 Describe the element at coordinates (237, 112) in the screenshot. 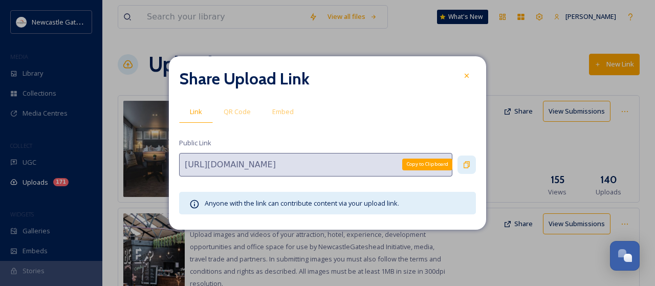

I see `span: QR Code` at that location.